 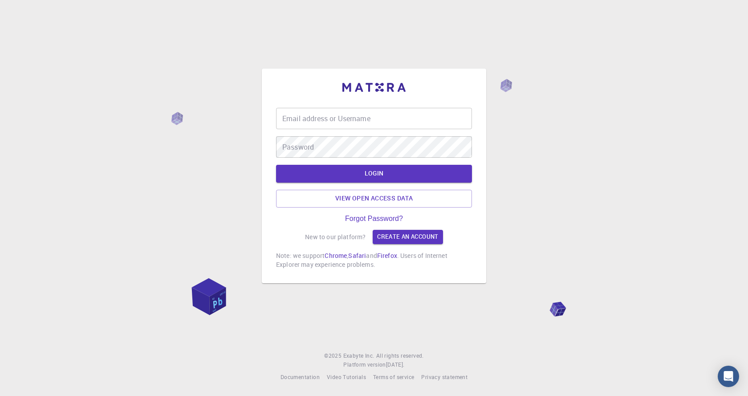 What do you see at coordinates (336, 255) in the screenshot?
I see `a: Chrome` at bounding box center [336, 255].